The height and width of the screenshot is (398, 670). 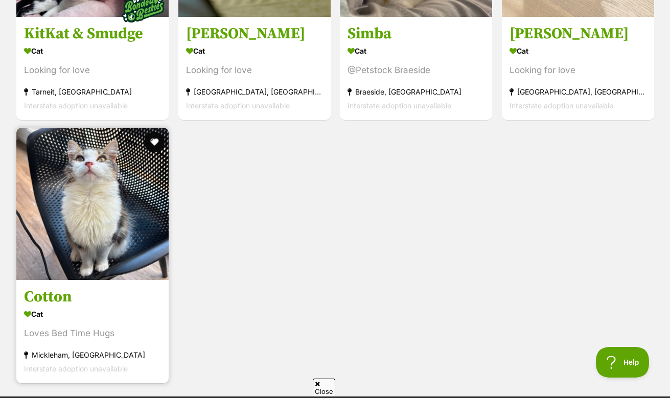 I want to click on h3: Simba, so click(x=416, y=34).